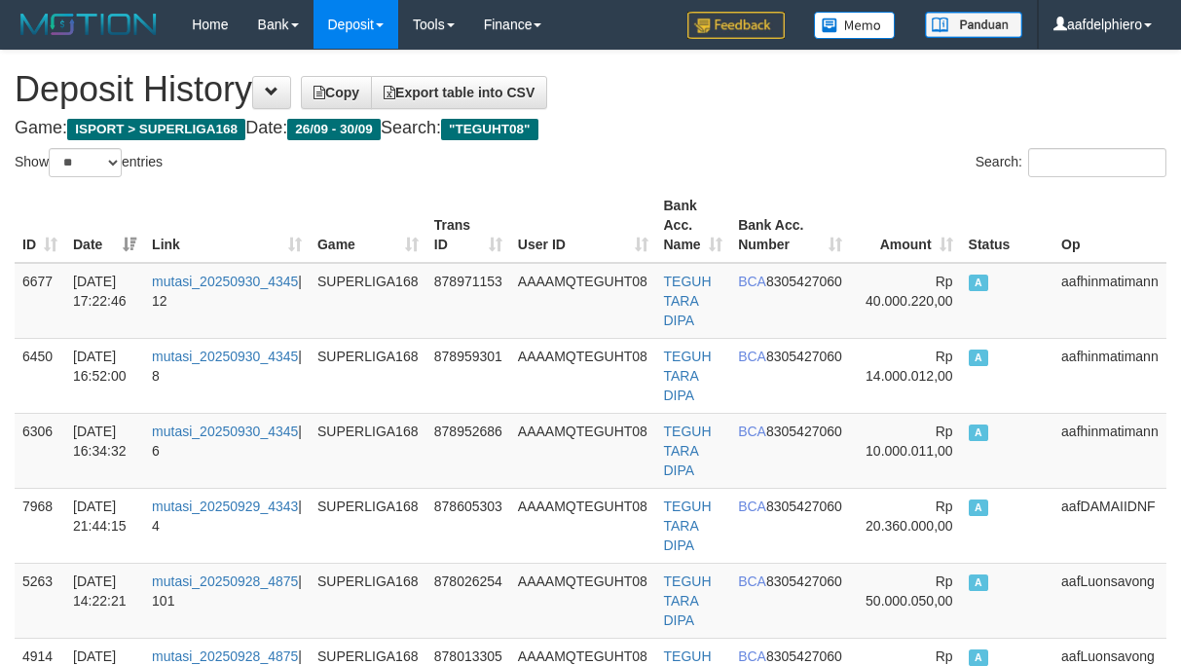 This screenshot has height=666, width=1181. I want to click on td: 878026254, so click(468, 600).